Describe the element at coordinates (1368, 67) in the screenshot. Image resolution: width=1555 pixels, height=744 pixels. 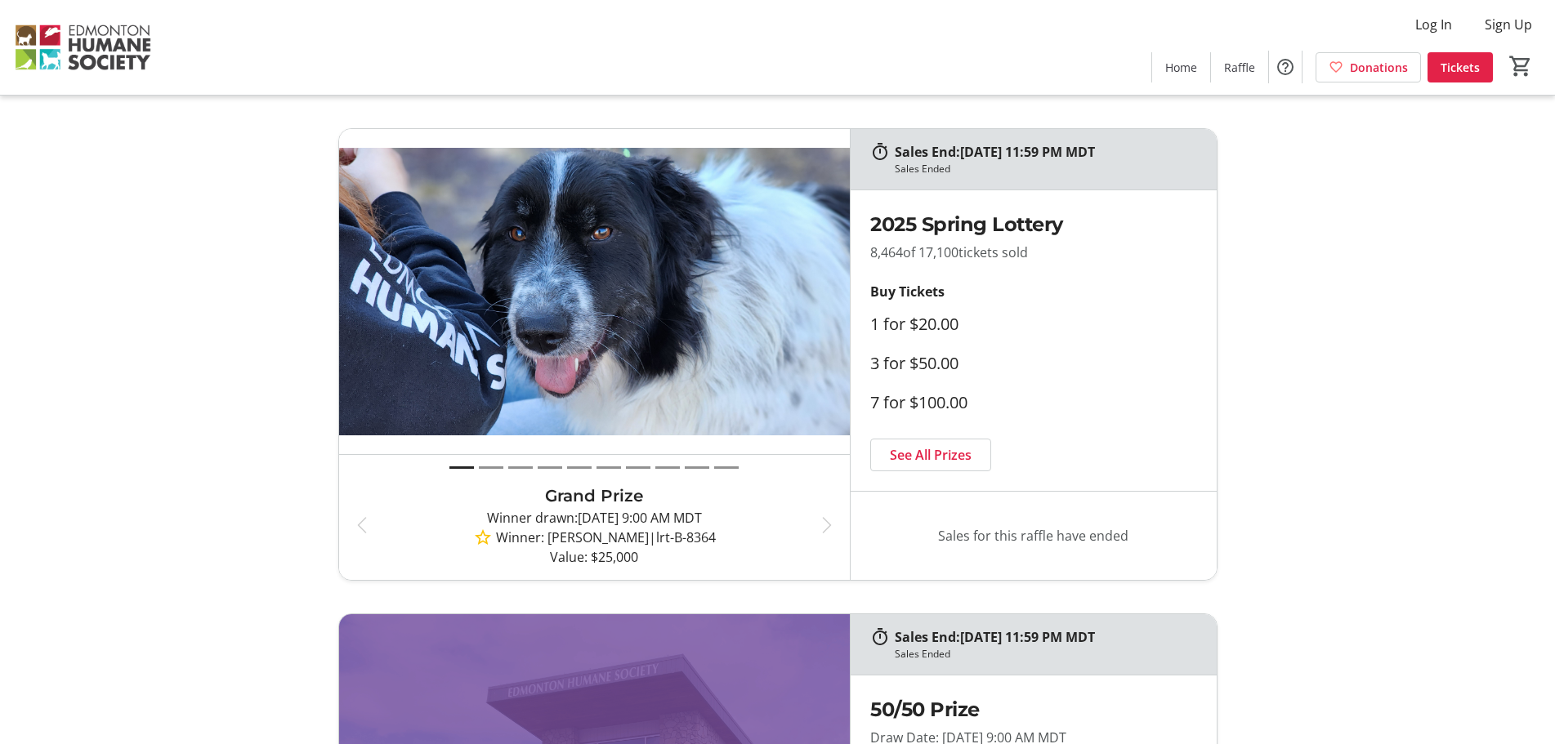
I see `a: Donations` at that location.